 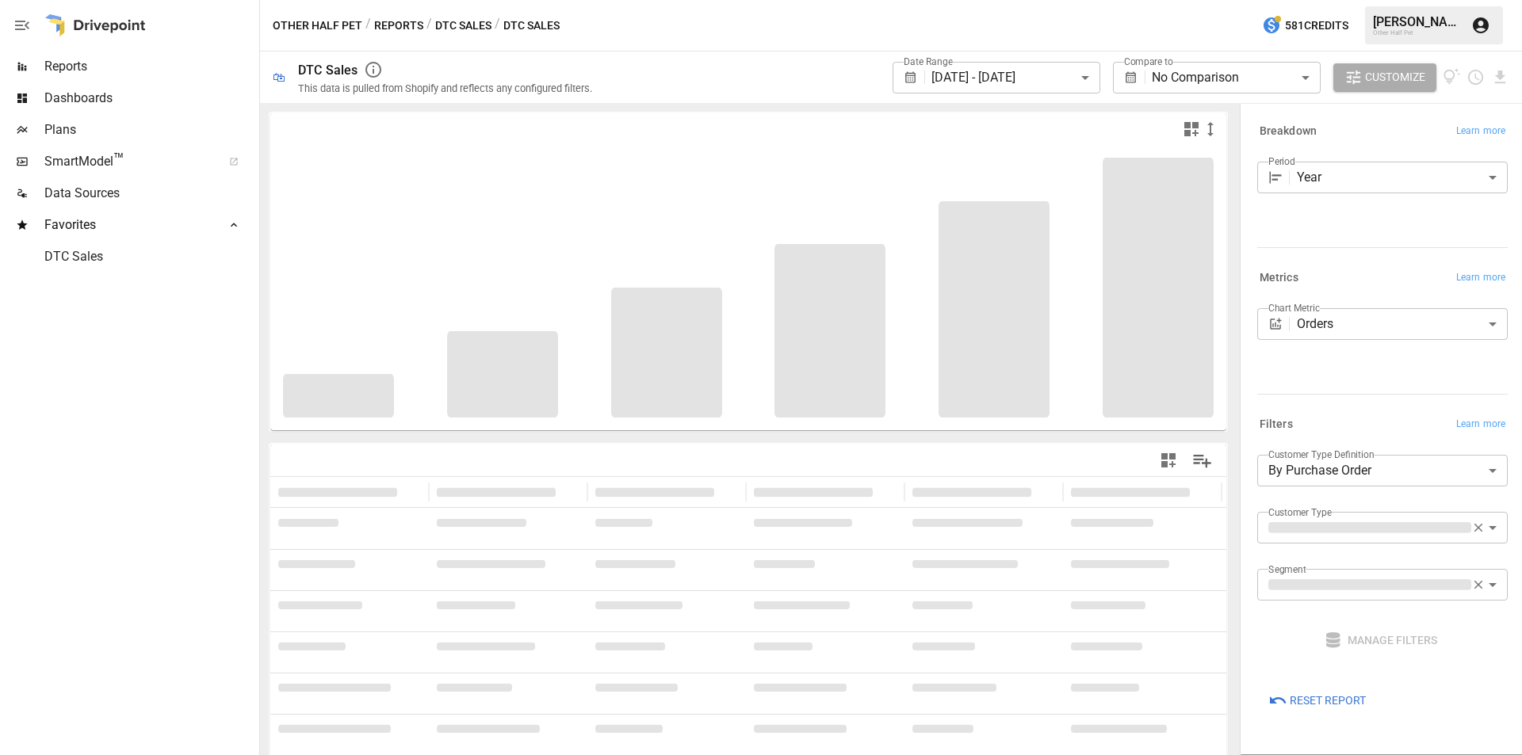 What do you see at coordinates (317, 25) in the screenshot?
I see `button: Other Half Pet` at bounding box center [317, 25].